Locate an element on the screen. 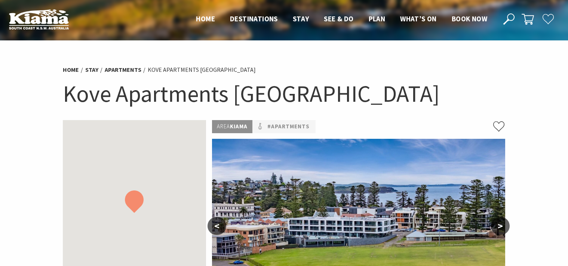  p: Kiama is located at coordinates (232, 126).